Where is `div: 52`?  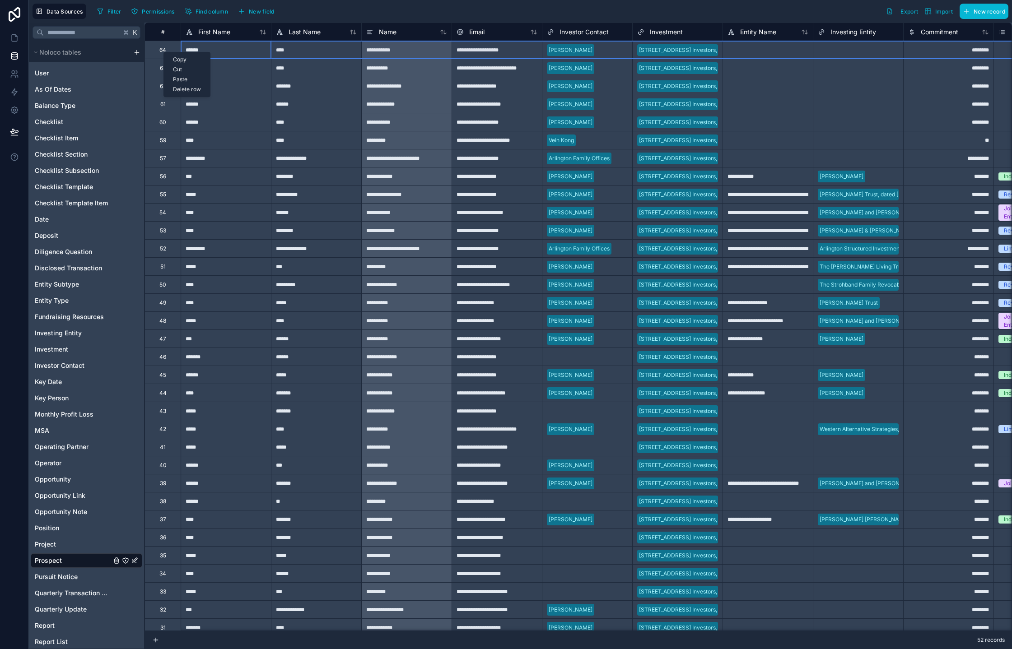
div: 52 is located at coordinates (163, 249).